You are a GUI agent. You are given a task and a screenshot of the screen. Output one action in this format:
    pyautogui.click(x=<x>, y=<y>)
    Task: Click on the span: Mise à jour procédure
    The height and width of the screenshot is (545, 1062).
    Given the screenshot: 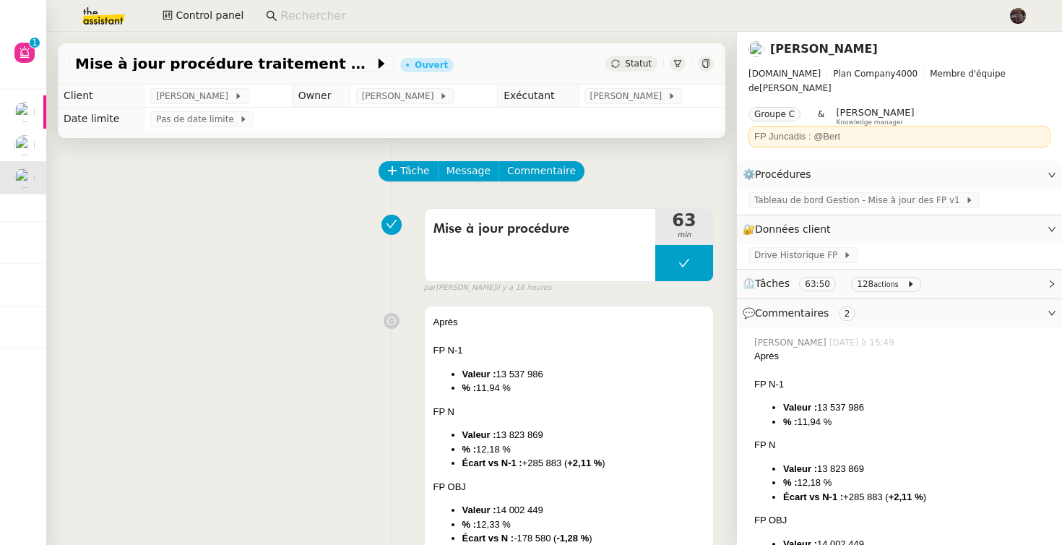 What is the action you would take?
    pyautogui.click(x=540, y=229)
    